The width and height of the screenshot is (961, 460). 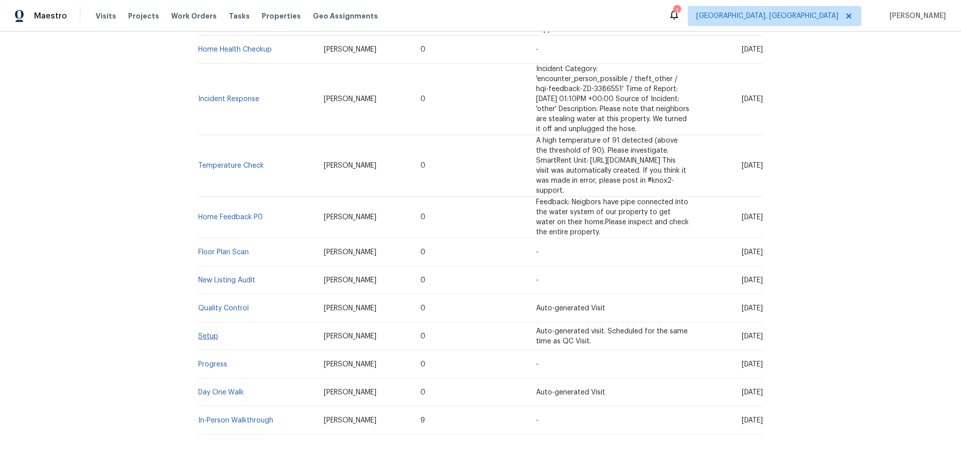 I want to click on span: Maestro, so click(x=51, y=16).